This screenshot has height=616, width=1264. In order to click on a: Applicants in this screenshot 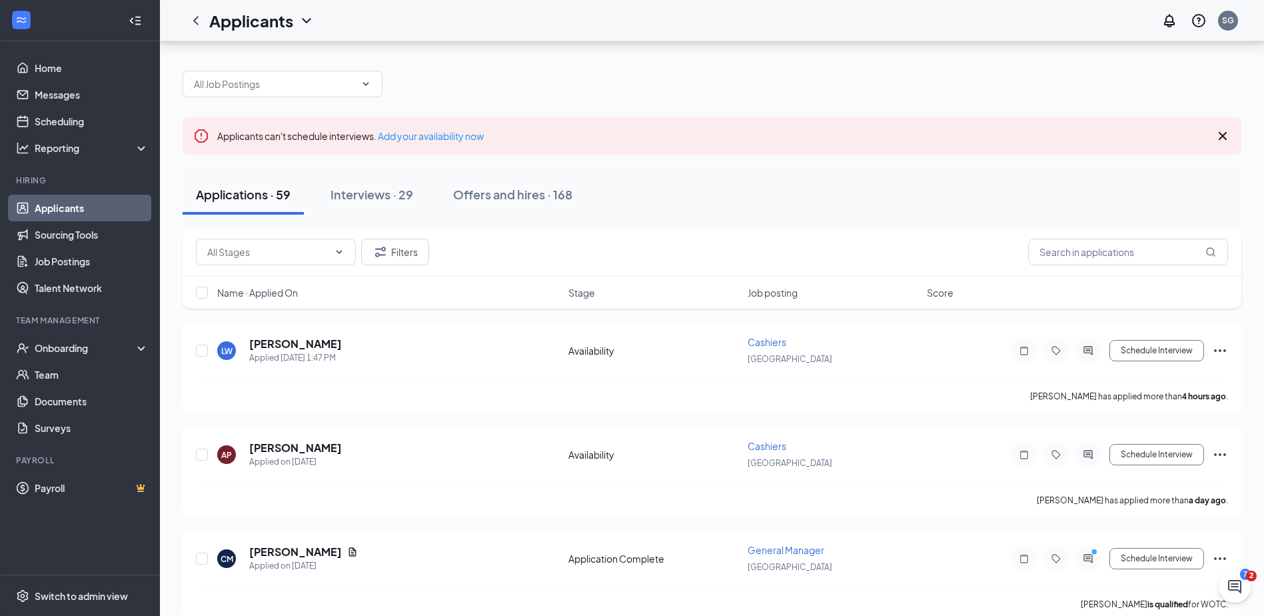, I will do `click(91, 208)`.